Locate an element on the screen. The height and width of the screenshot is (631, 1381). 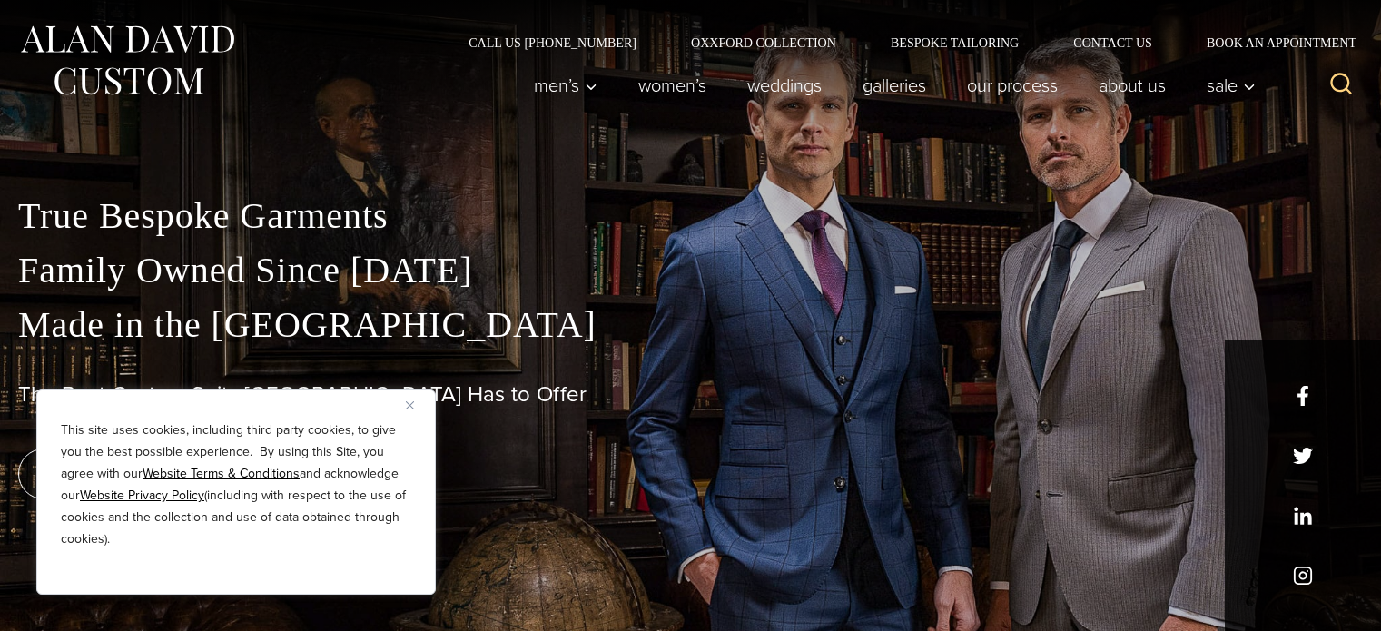
a: Book an Appointment is located at coordinates (1271, 43).